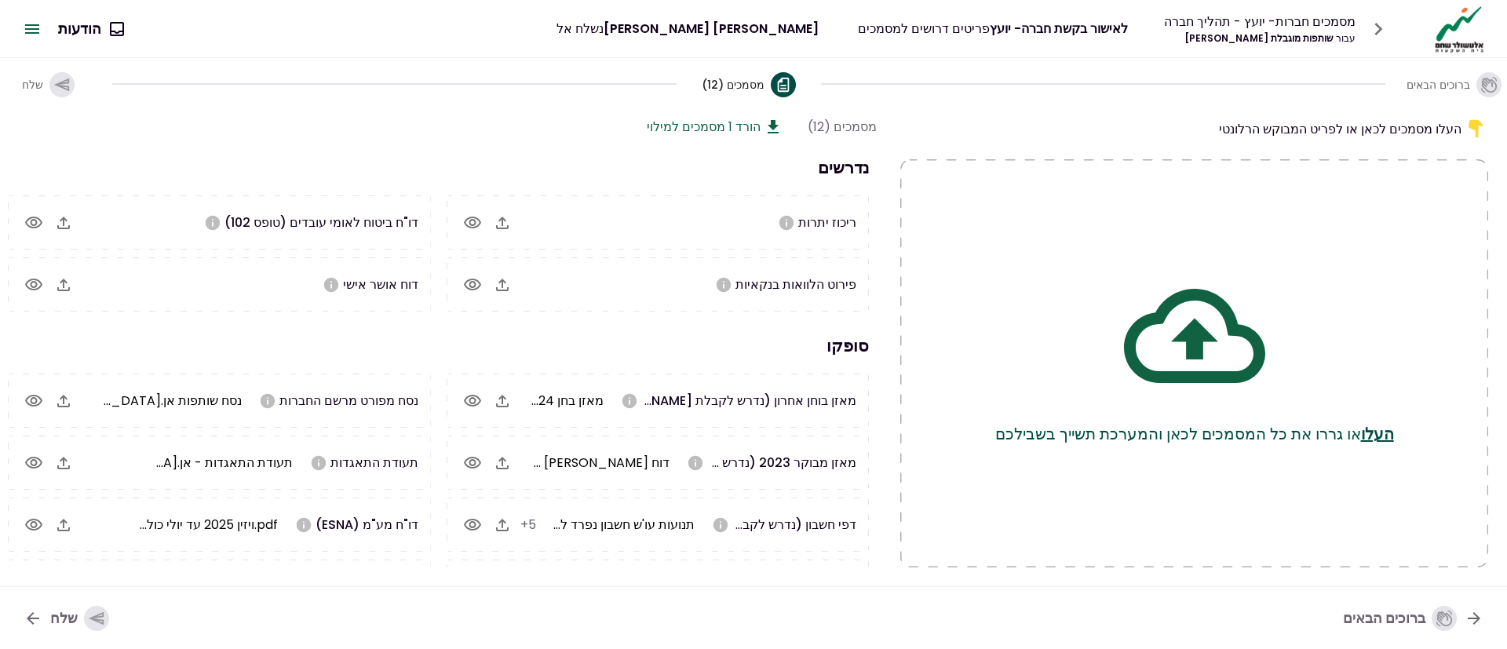 The height and width of the screenshot is (649, 1507). What do you see at coordinates (79, 28) in the screenshot?
I see `font: הודעות` at bounding box center [79, 28].